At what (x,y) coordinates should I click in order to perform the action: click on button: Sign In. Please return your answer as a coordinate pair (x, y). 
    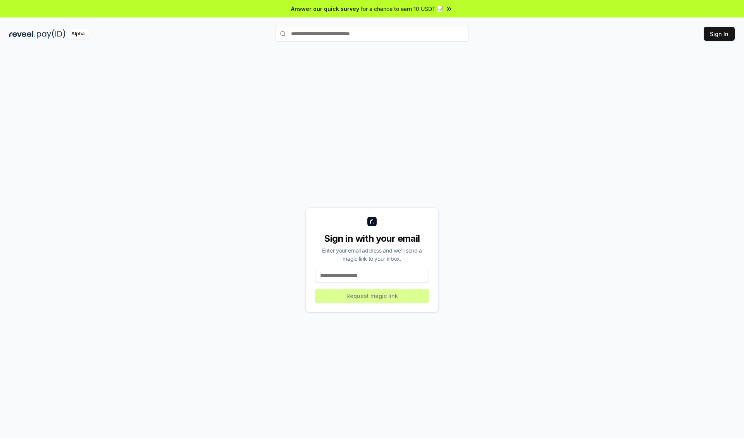
    Looking at the image, I should click on (719, 34).